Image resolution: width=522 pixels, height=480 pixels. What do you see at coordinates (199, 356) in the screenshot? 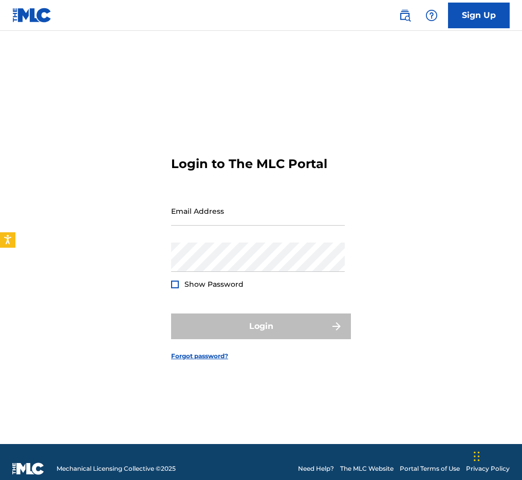
I see `a: Forgot password?` at bounding box center [199, 356].